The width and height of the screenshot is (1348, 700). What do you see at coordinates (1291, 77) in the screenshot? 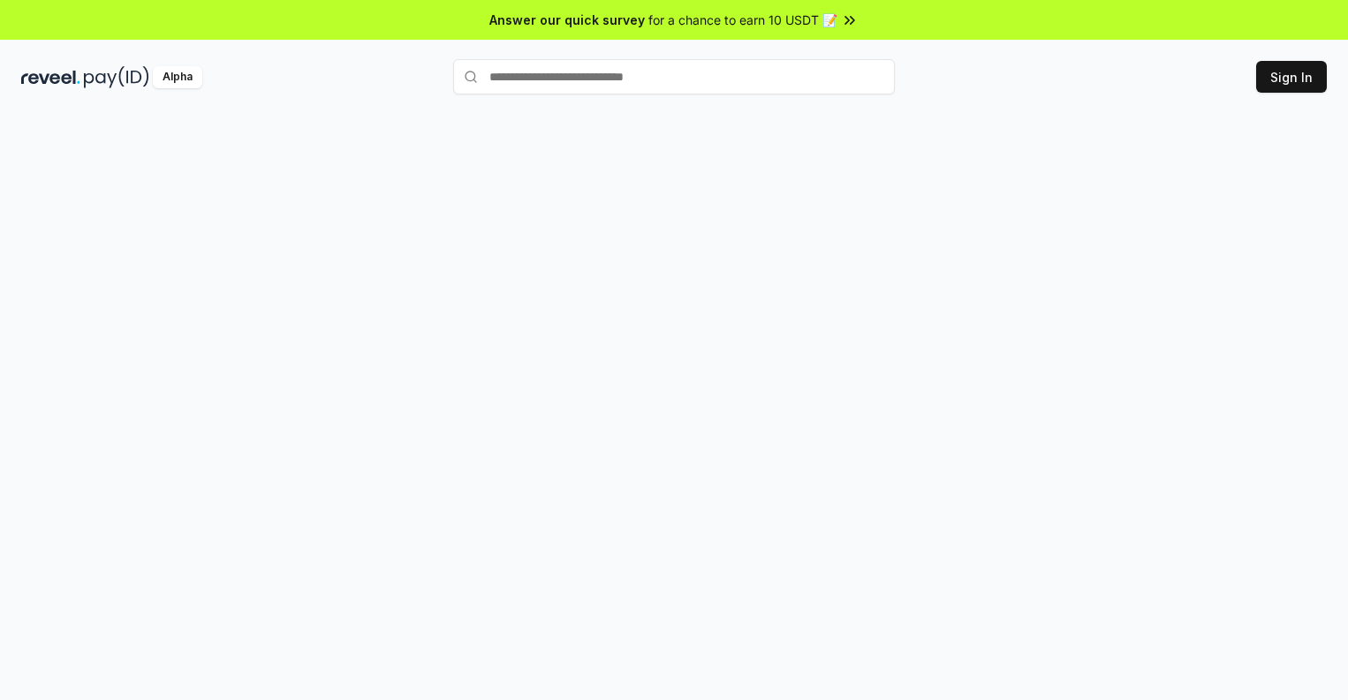
I see `button: Sign In` at bounding box center [1291, 77].